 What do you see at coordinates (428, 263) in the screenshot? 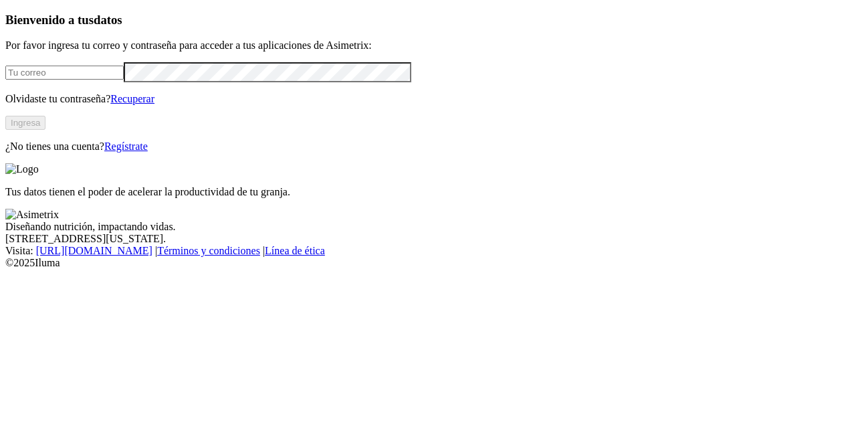
I see `div: © 2025 Iluma` at bounding box center [428, 263].